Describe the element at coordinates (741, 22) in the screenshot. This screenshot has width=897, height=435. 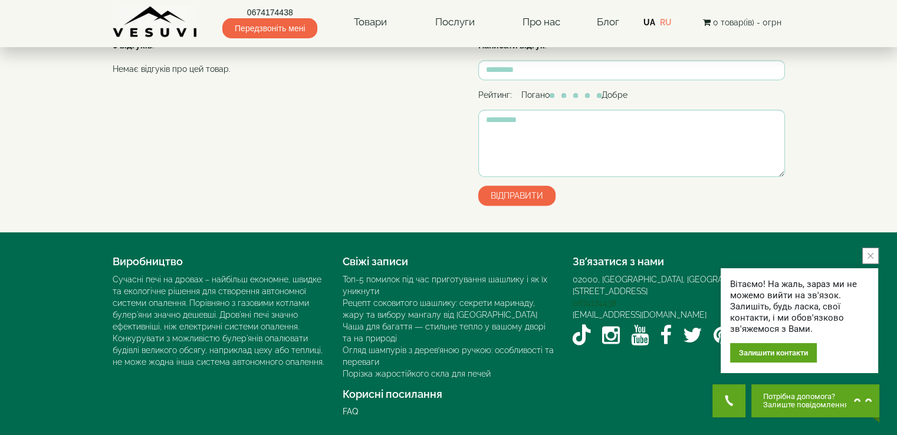
I see `button: 0 товар(ів) - 0грн` at that location.